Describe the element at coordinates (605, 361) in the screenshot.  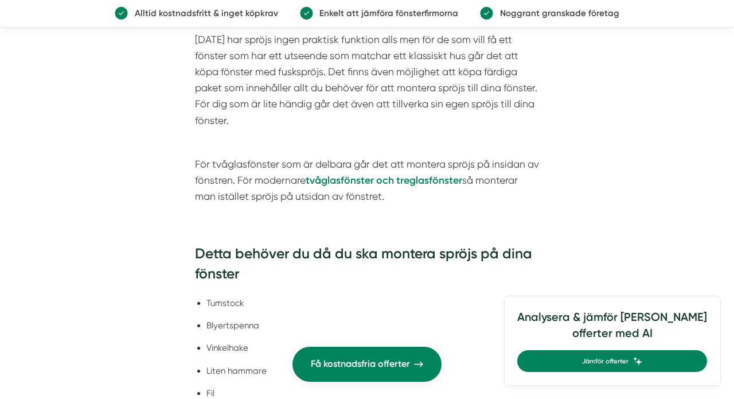
I see `span: Jämför offerter` at that location.